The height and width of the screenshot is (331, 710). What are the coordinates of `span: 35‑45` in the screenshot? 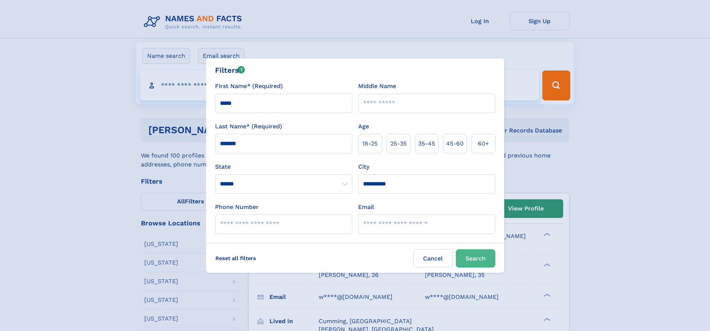 It's located at (426, 144).